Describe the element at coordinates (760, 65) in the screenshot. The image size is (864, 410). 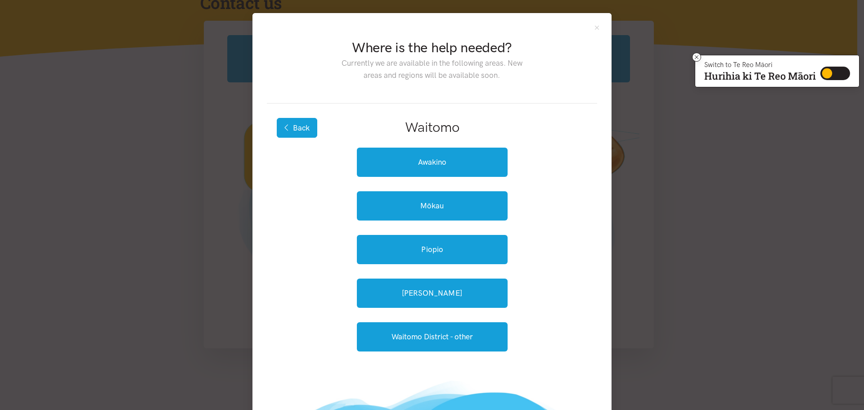
I see `p: Switch to Te Reo Māori` at that location.